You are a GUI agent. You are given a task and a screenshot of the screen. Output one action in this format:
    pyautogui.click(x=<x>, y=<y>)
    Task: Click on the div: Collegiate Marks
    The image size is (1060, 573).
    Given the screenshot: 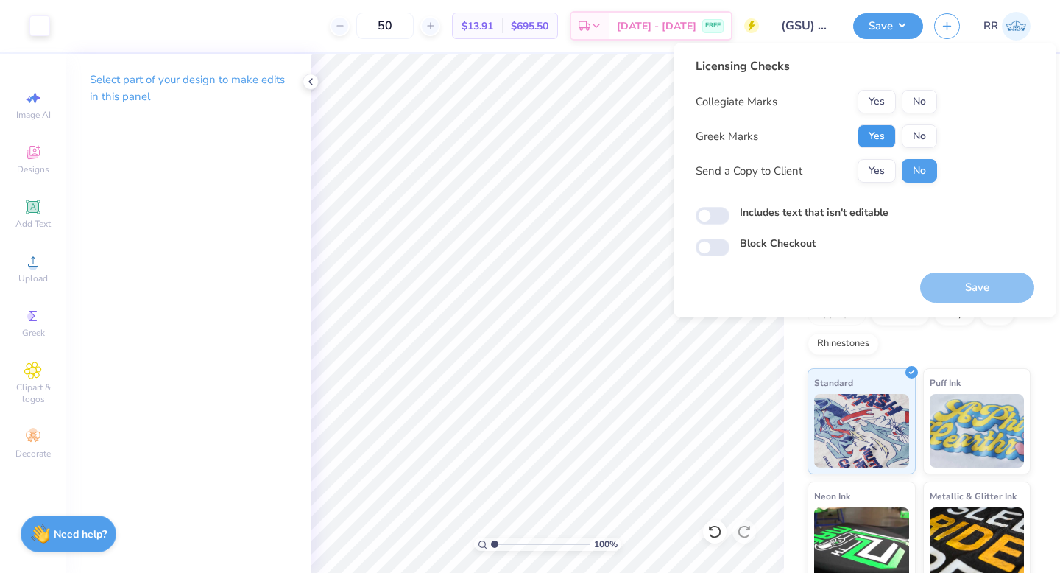 What is the action you would take?
    pyautogui.click(x=736, y=102)
    